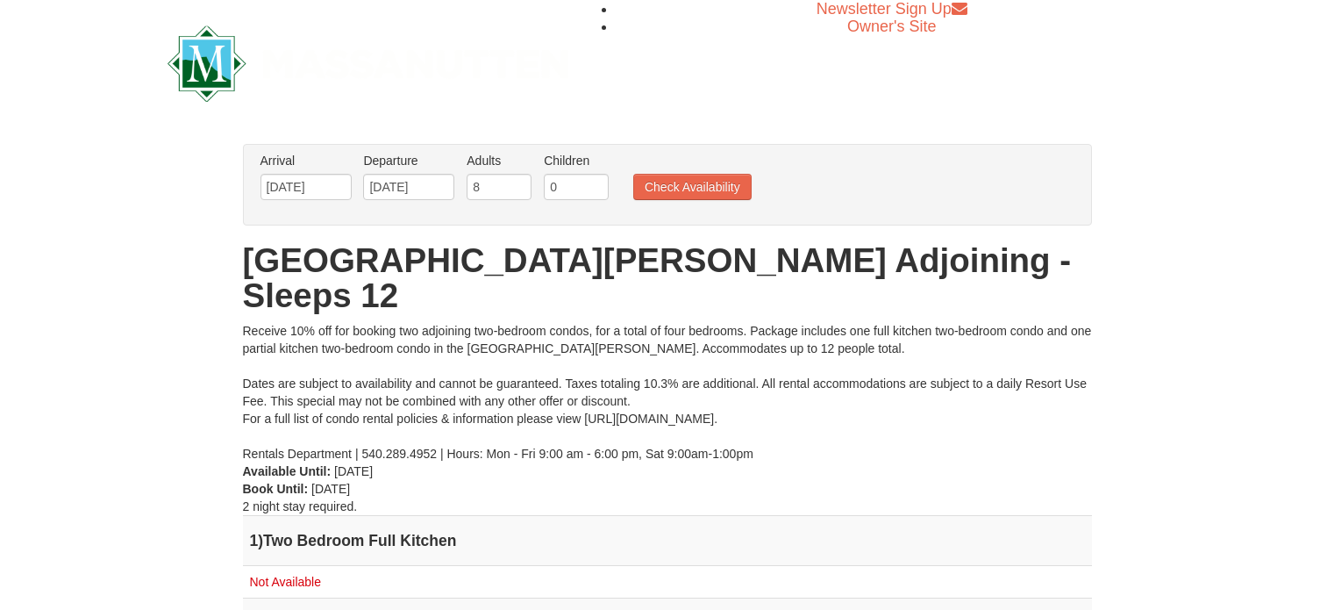  I want to click on label: Adults, so click(499, 161).